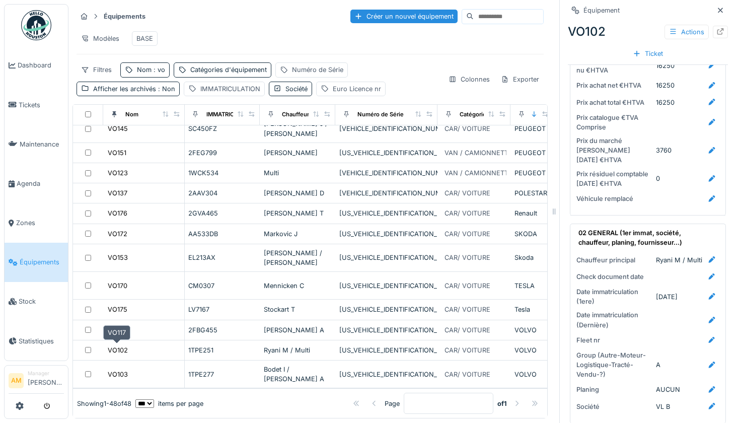 The width and height of the screenshot is (740, 423). I want to click on strong: Équipements, so click(124, 16).